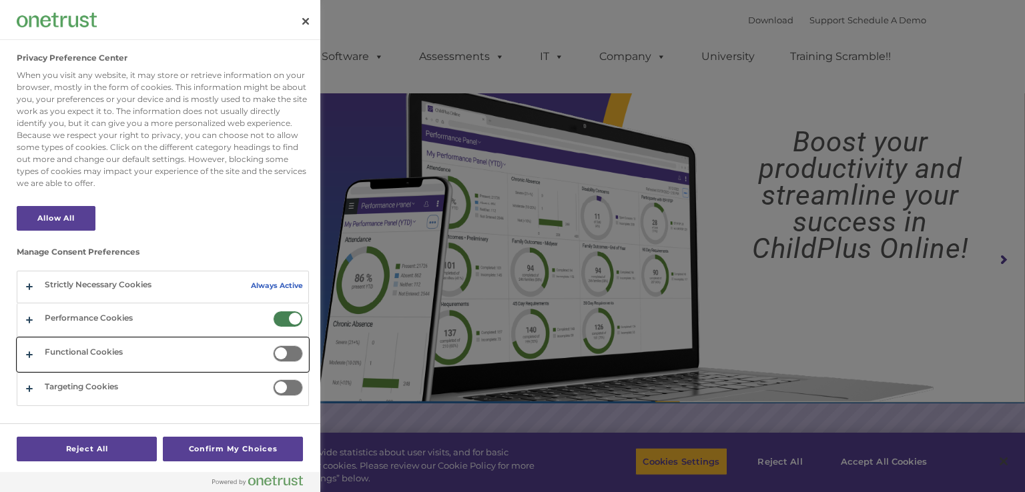  What do you see at coordinates (205, 93) in the screenshot?
I see `span: Last name` at bounding box center [205, 93].